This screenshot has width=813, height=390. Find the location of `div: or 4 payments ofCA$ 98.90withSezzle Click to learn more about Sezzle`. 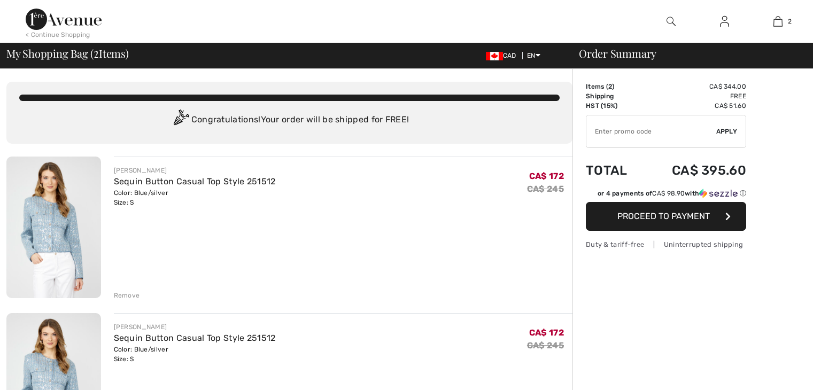

div: or 4 payments ofCA$ 98.90withSezzle Click to learn more about Sezzle is located at coordinates (666, 195).